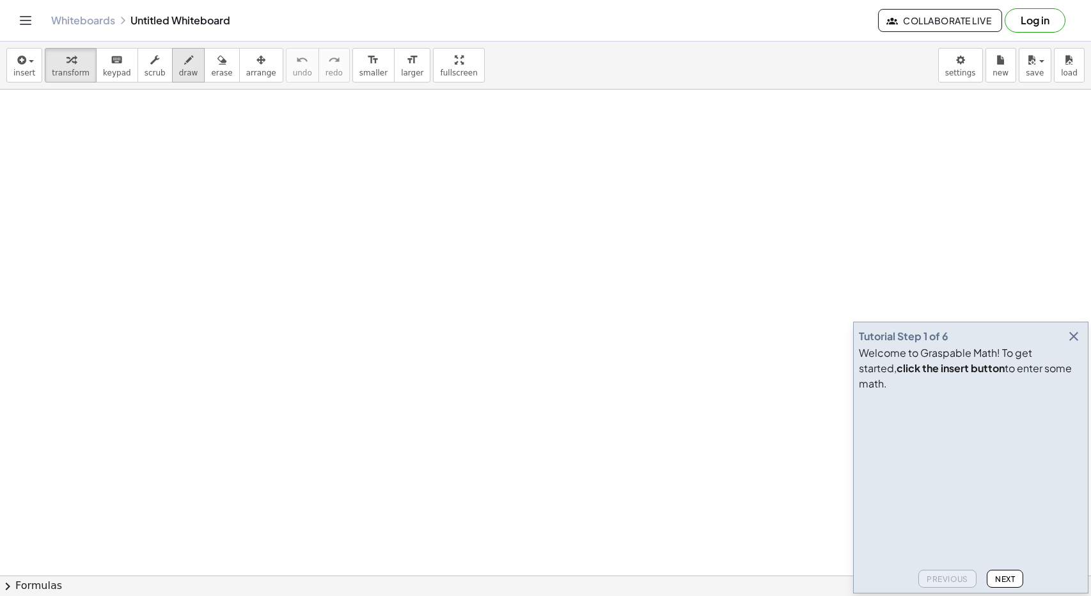 This screenshot has height=596, width=1091. What do you see at coordinates (1005, 579) in the screenshot?
I see `span: Next` at bounding box center [1005, 579].